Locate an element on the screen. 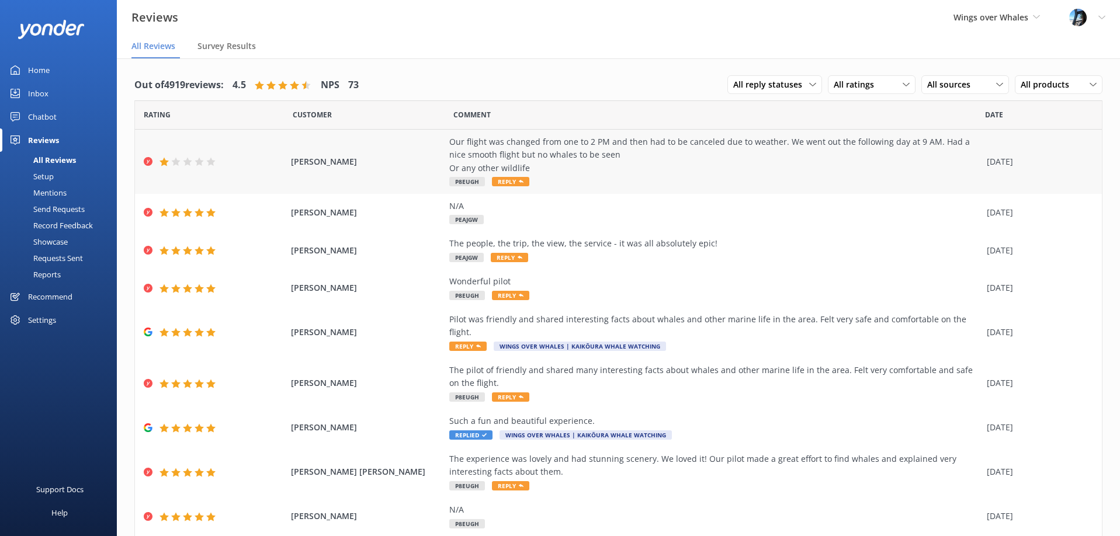  a: Setup is located at coordinates (62, 176).